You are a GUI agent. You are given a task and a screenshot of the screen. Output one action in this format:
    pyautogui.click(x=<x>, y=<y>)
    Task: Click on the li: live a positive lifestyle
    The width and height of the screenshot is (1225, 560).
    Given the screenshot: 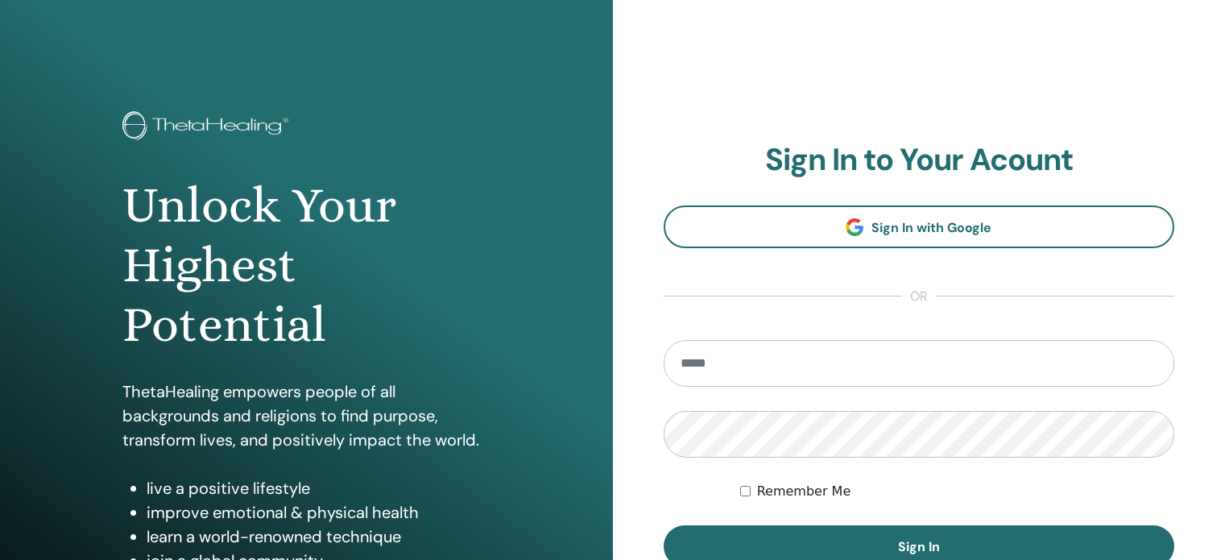 What is the action you would take?
    pyautogui.click(x=318, y=488)
    